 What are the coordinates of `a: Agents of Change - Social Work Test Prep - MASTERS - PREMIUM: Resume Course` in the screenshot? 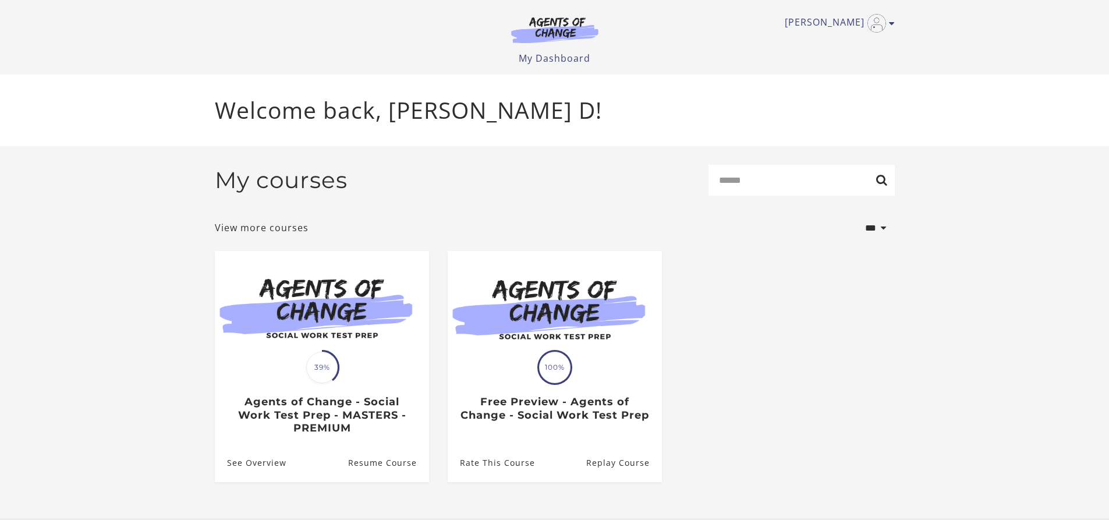 It's located at (388, 462).